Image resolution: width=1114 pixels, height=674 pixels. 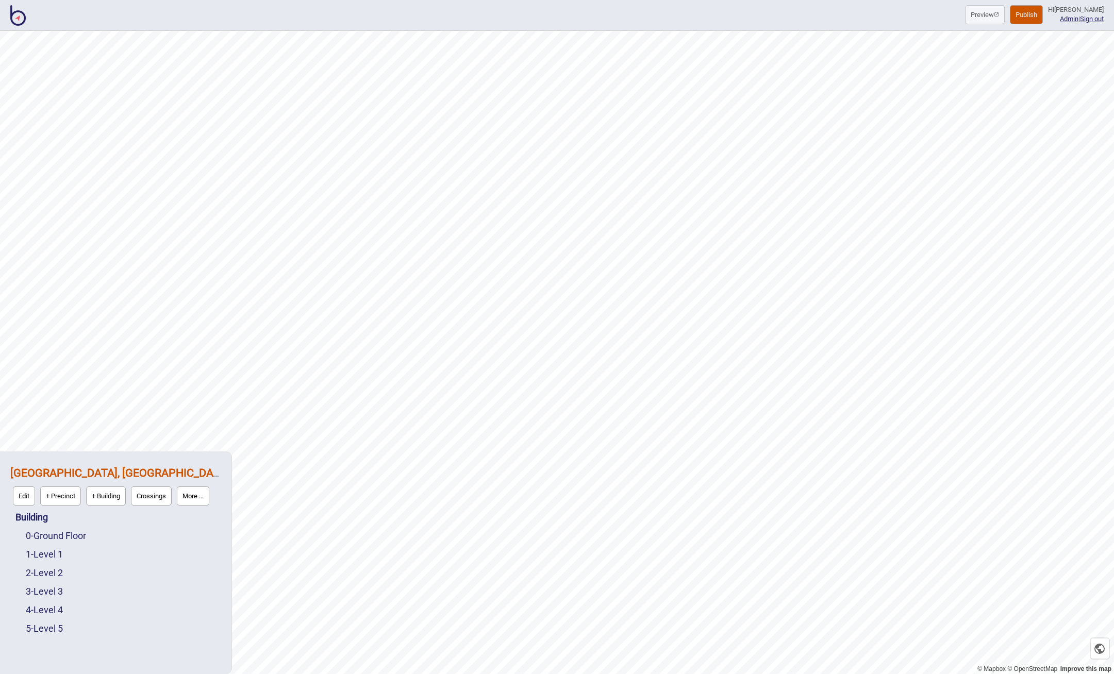 What do you see at coordinates (44, 591) in the screenshot?
I see `a: 3-Level 3` at bounding box center [44, 591].